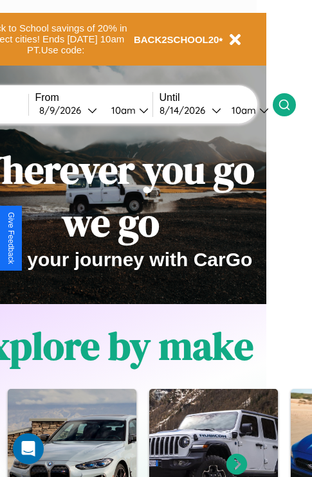 The height and width of the screenshot is (477, 312). What do you see at coordinates (185, 110) in the screenshot?
I see `div: 8 / 14 / 2026` at bounding box center [185, 110].